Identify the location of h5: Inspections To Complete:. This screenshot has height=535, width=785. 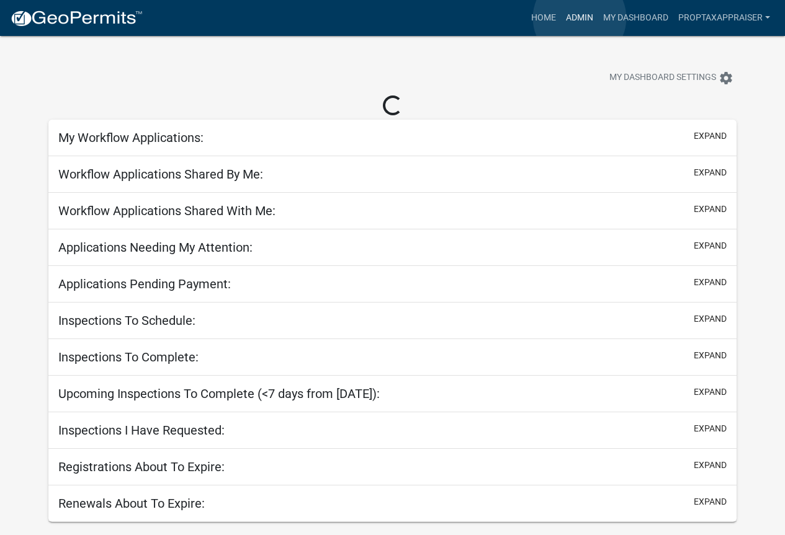
(128, 357).